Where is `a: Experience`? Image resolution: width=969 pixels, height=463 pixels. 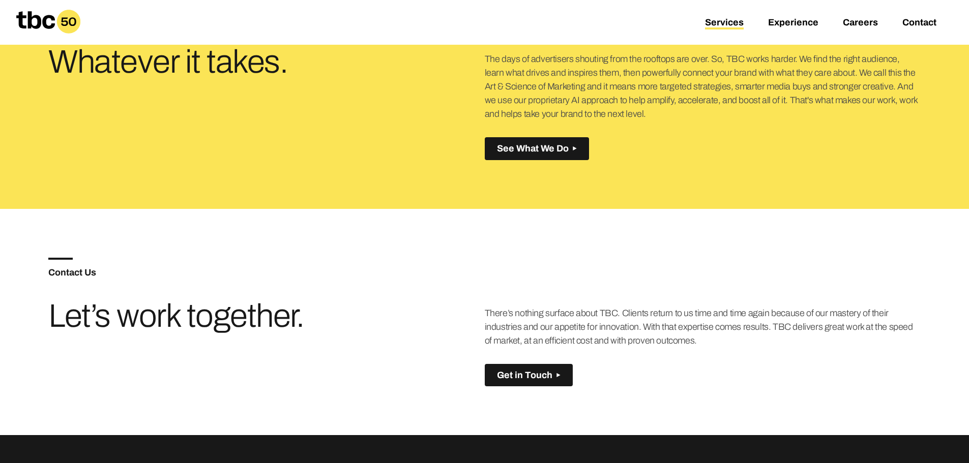 a: Experience is located at coordinates (793, 23).